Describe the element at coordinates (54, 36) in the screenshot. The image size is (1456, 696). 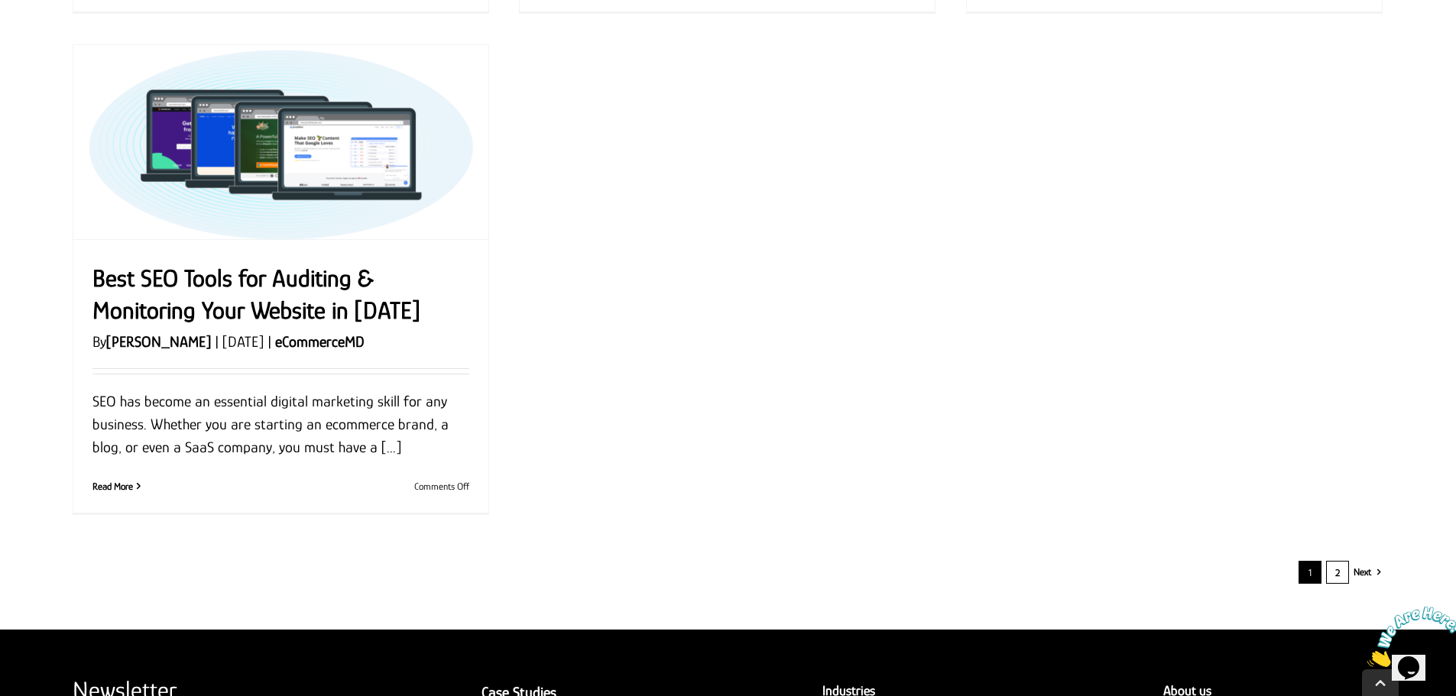
I see `img: Chat attention grabber` at that location.